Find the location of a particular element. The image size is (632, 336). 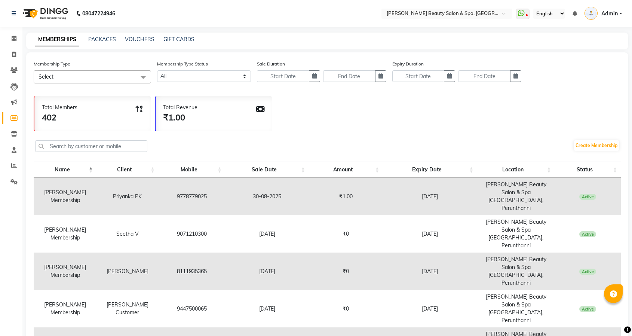

td: ₹1.00 is located at coordinates (346, 196).